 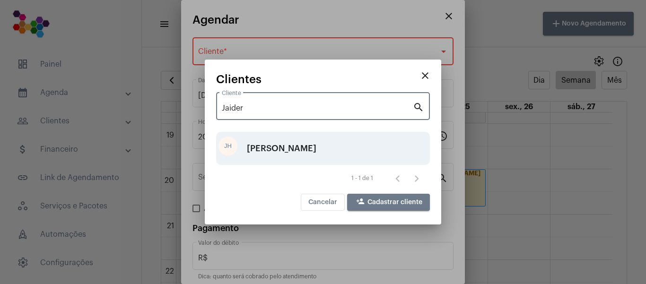 What do you see at coordinates (317, 108) in the screenshot?
I see `input: Pesquisar cliente` at bounding box center [317, 108].